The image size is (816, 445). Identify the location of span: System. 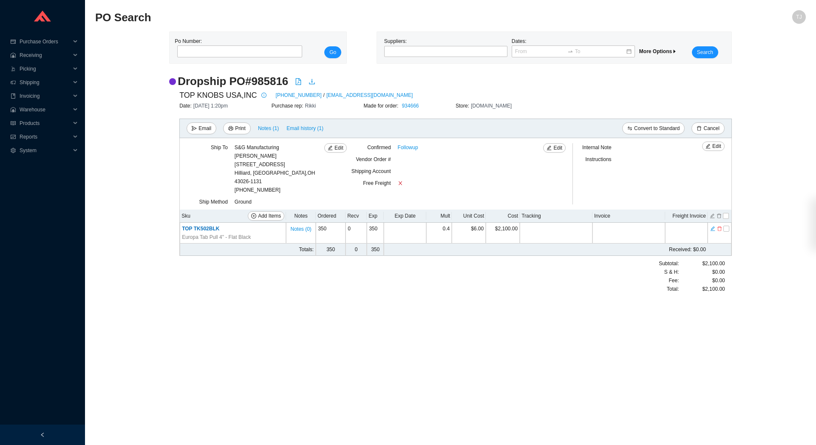
(45, 150).